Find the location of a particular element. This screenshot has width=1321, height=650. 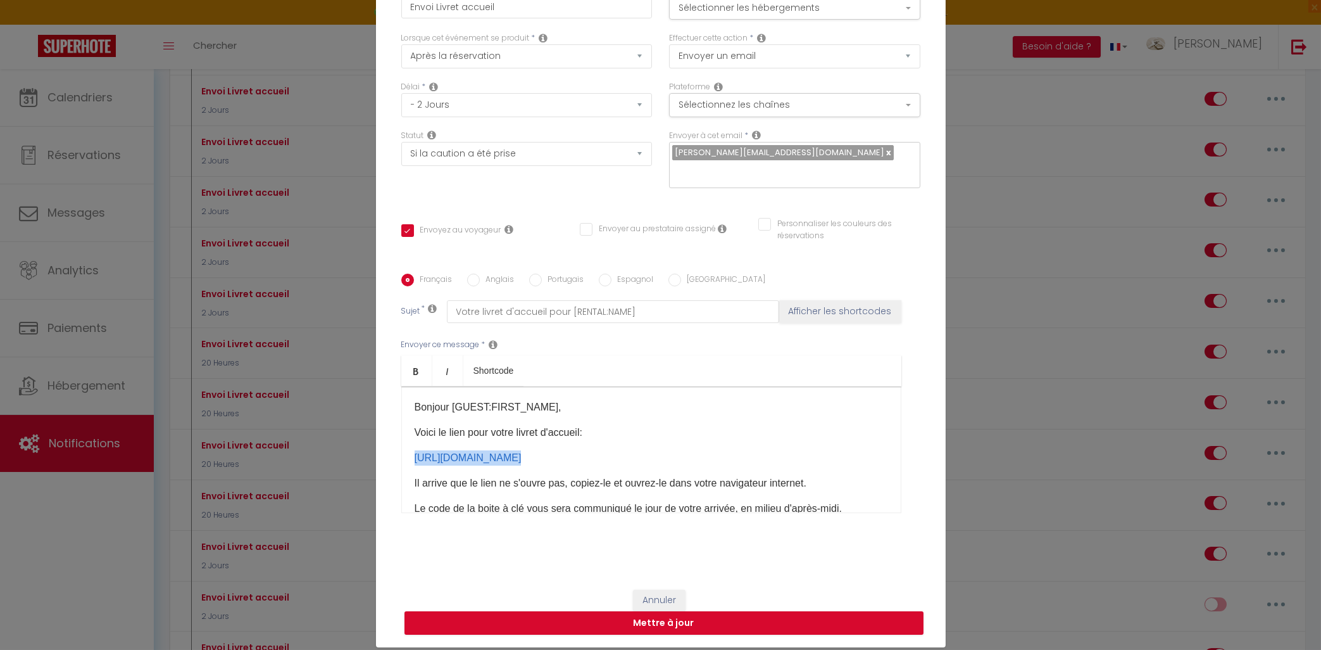

i: Action Type is located at coordinates (762, 38).